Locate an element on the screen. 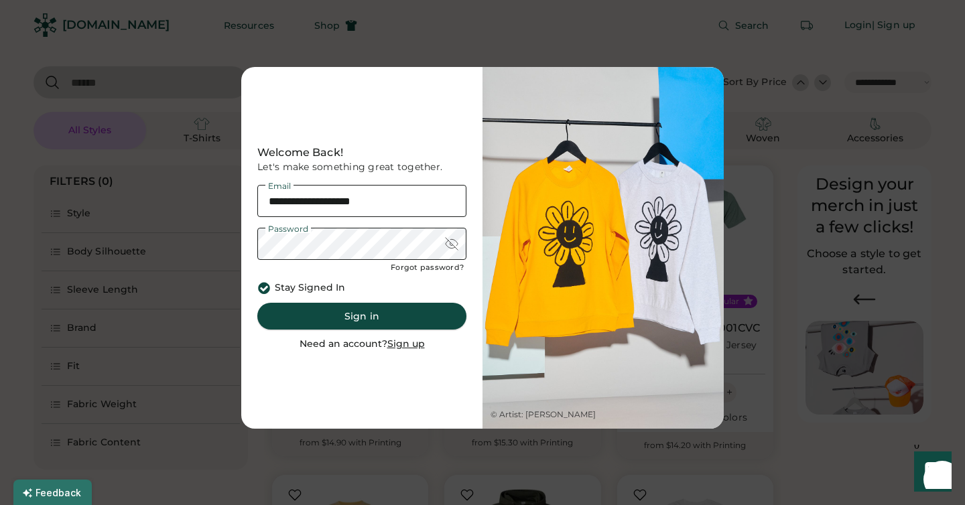 The height and width of the screenshot is (505, 965). div: Let's make something great together. is located at coordinates (362, 167).